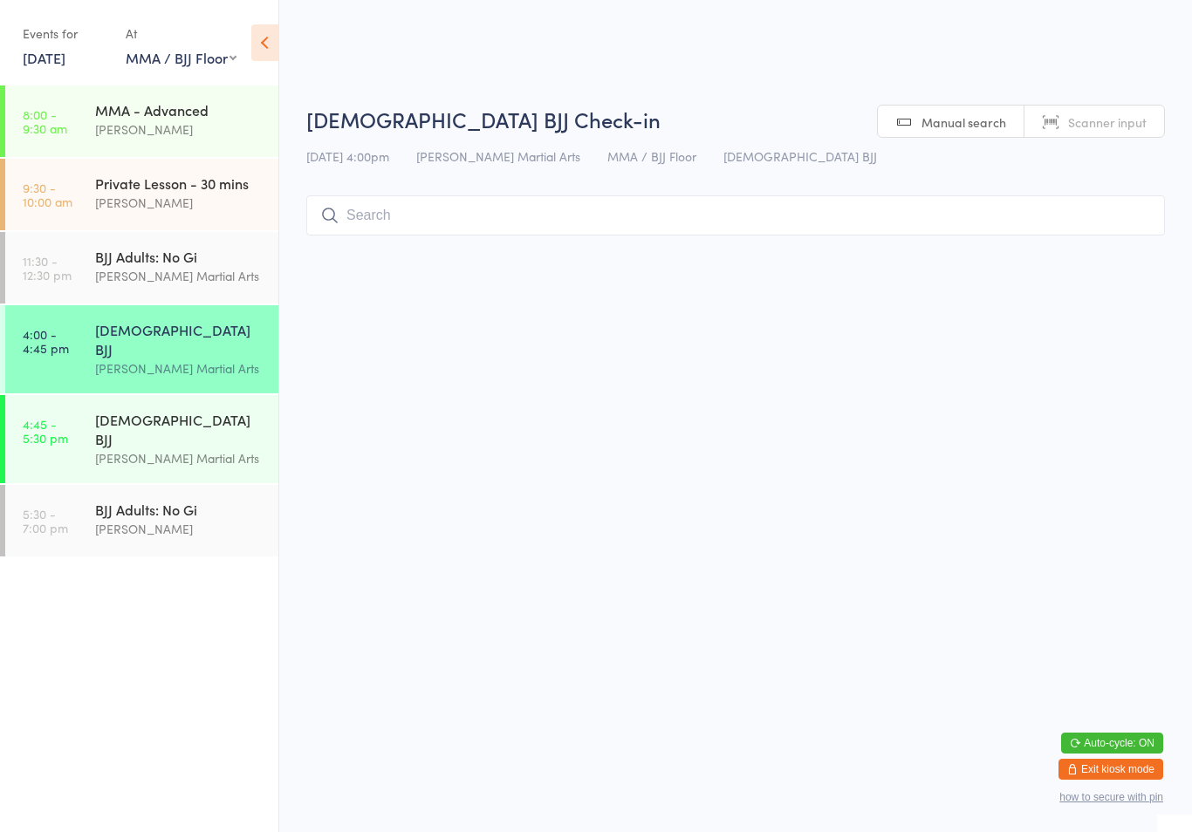  Describe the element at coordinates (1110, 797) in the screenshot. I see `button: how to secure with pin` at that location.